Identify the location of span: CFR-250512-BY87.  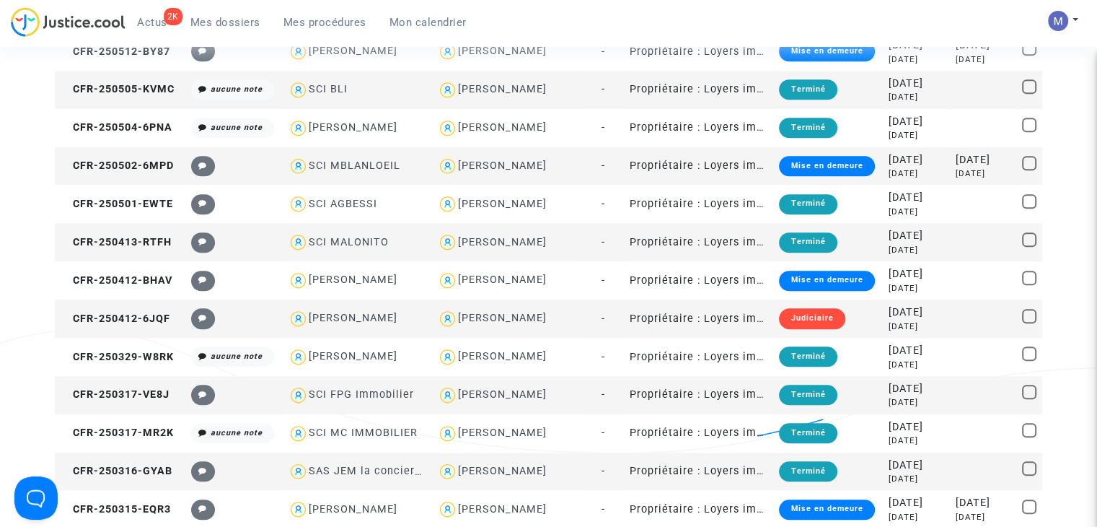
(115, 51).